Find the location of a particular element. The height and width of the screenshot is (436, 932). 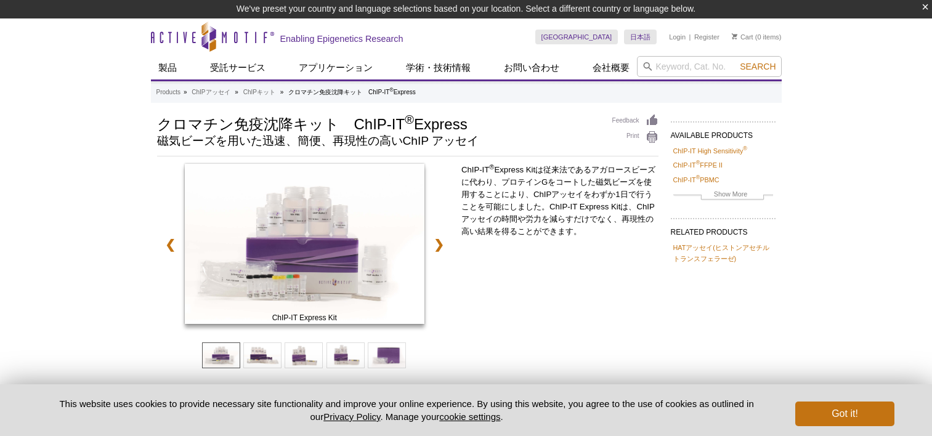

span: ChIP-IT Express Kit is located at coordinates (304, 318).